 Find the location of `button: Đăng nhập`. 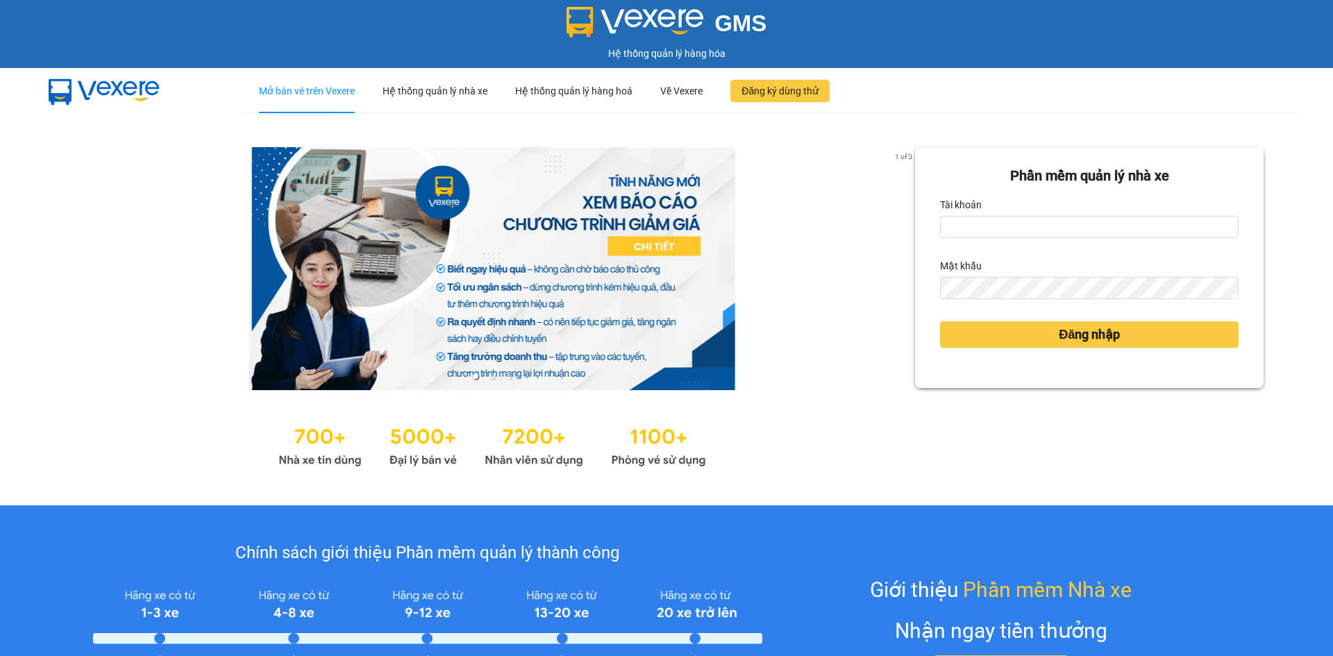

button: Đăng nhập is located at coordinates (1089, 335).